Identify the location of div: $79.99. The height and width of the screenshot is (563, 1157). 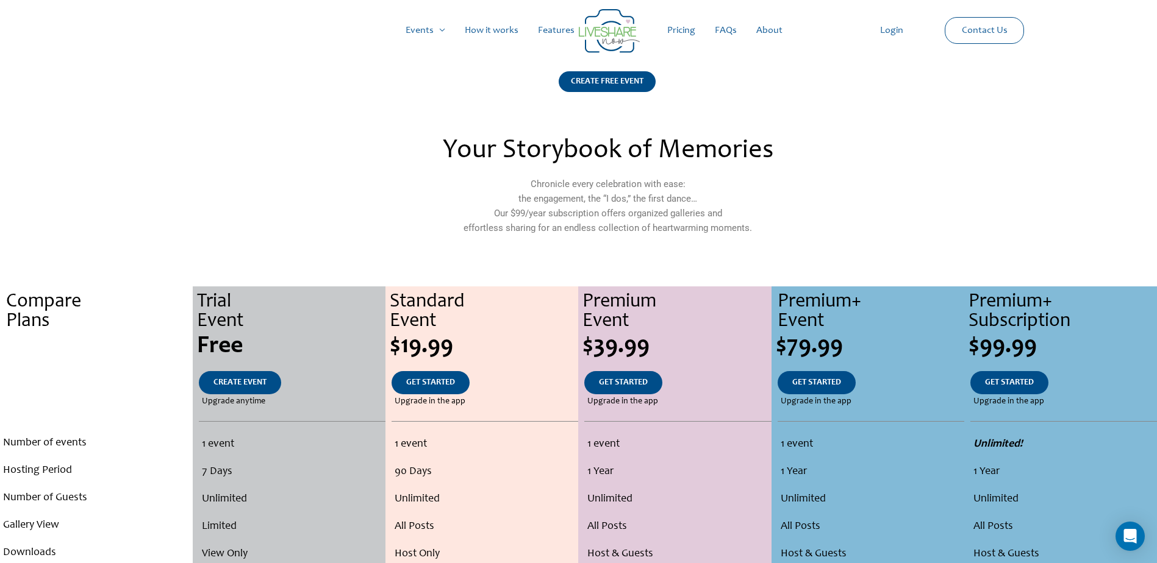
(870, 347).